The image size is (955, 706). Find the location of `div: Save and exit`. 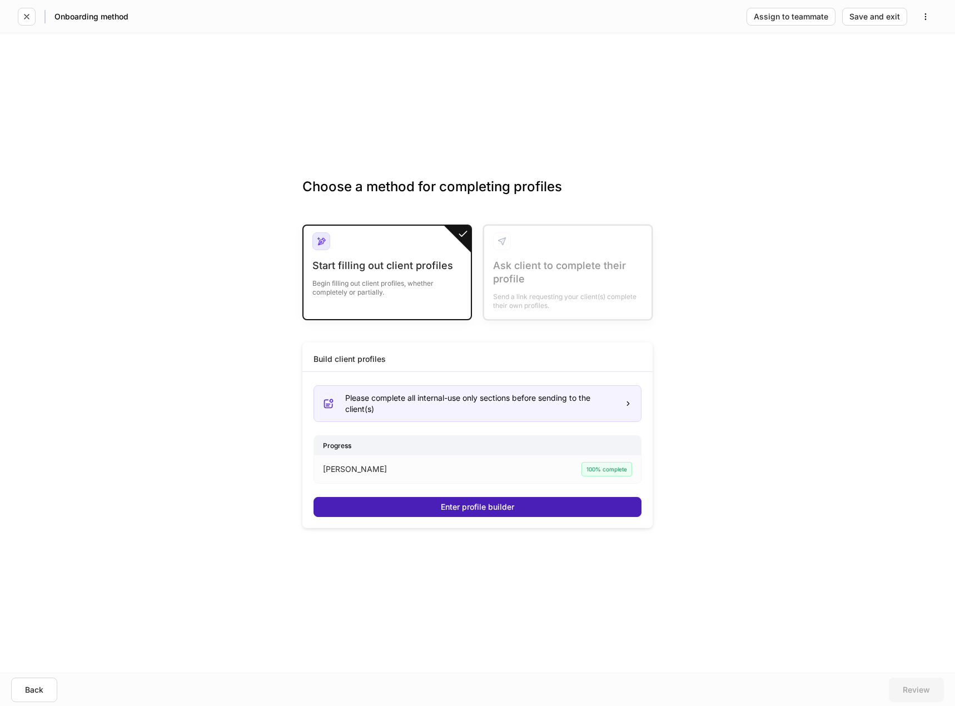

div: Save and exit is located at coordinates (875, 17).